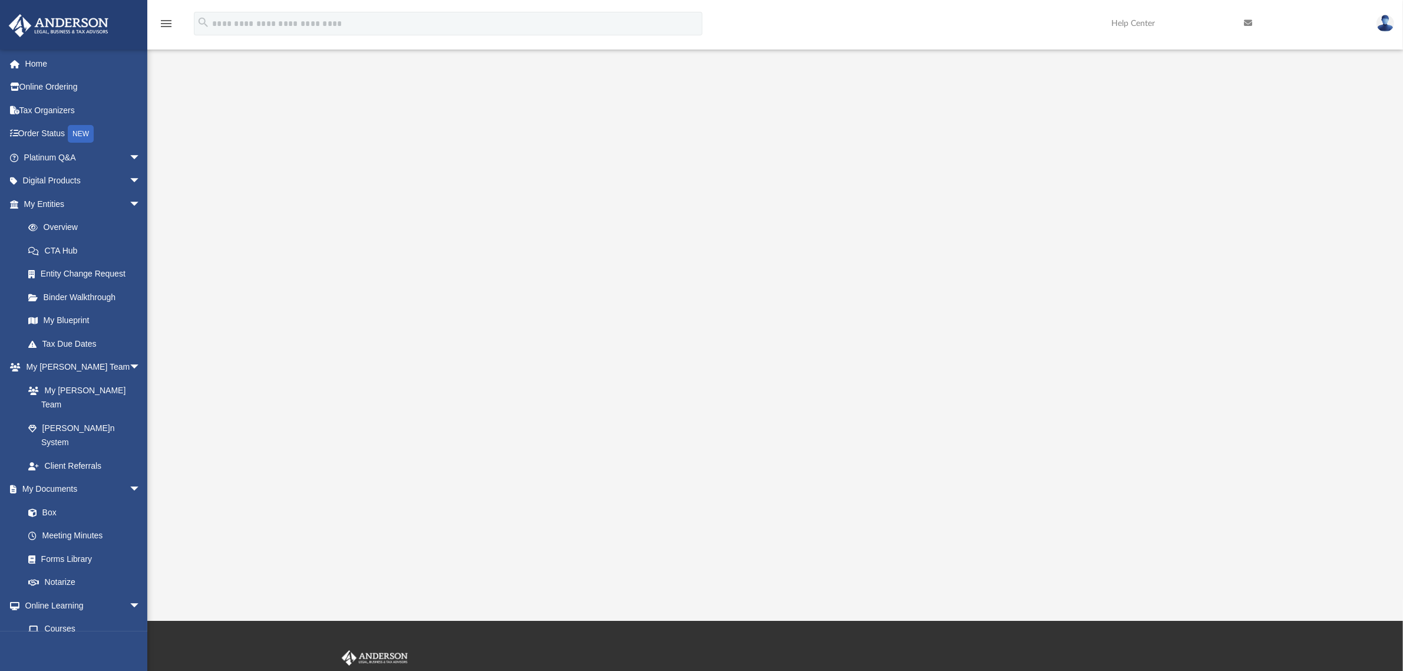 This screenshot has height=671, width=1403. What do you see at coordinates (84, 582) in the screenshot?
I see `a: Notarize` at bounding box center [84, 582].